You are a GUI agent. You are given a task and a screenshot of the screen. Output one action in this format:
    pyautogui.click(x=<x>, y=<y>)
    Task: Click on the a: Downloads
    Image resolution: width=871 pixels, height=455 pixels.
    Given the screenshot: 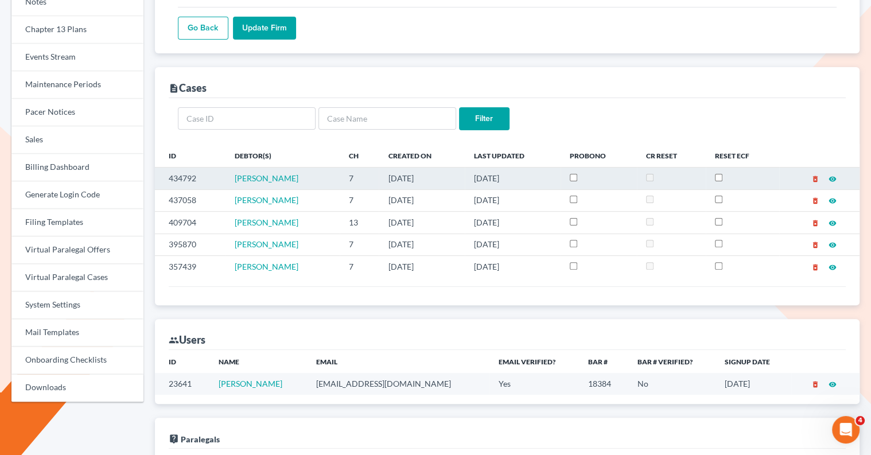 What is the action you would take?
    pyautogui.click(x=77, y=388)
    